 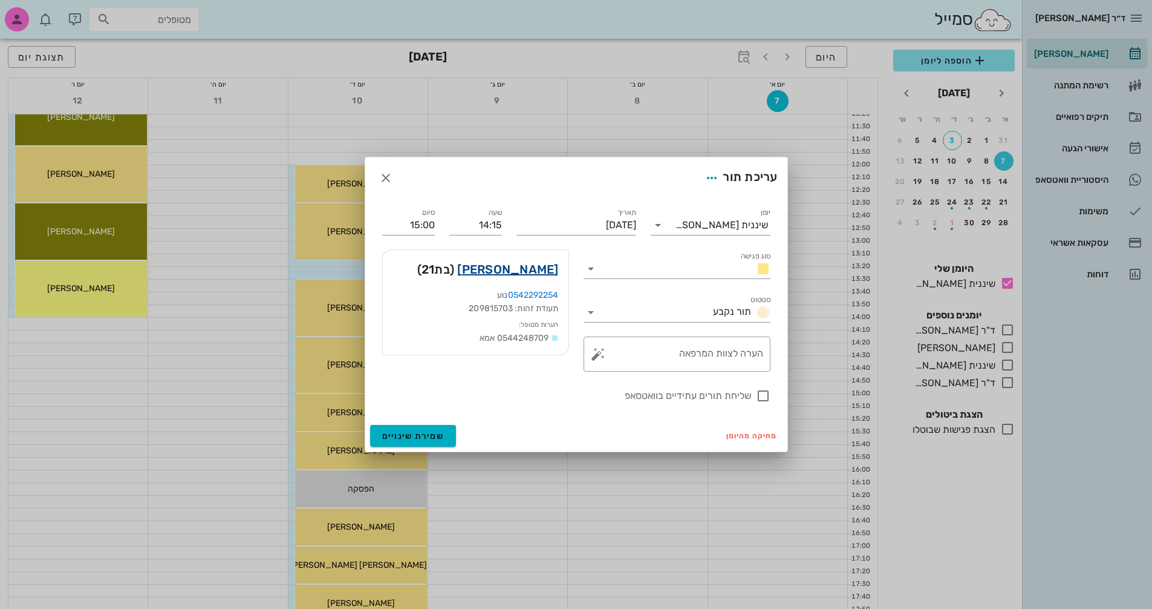 I want to click on span: תור נקבע, so click(x=732, y=311).